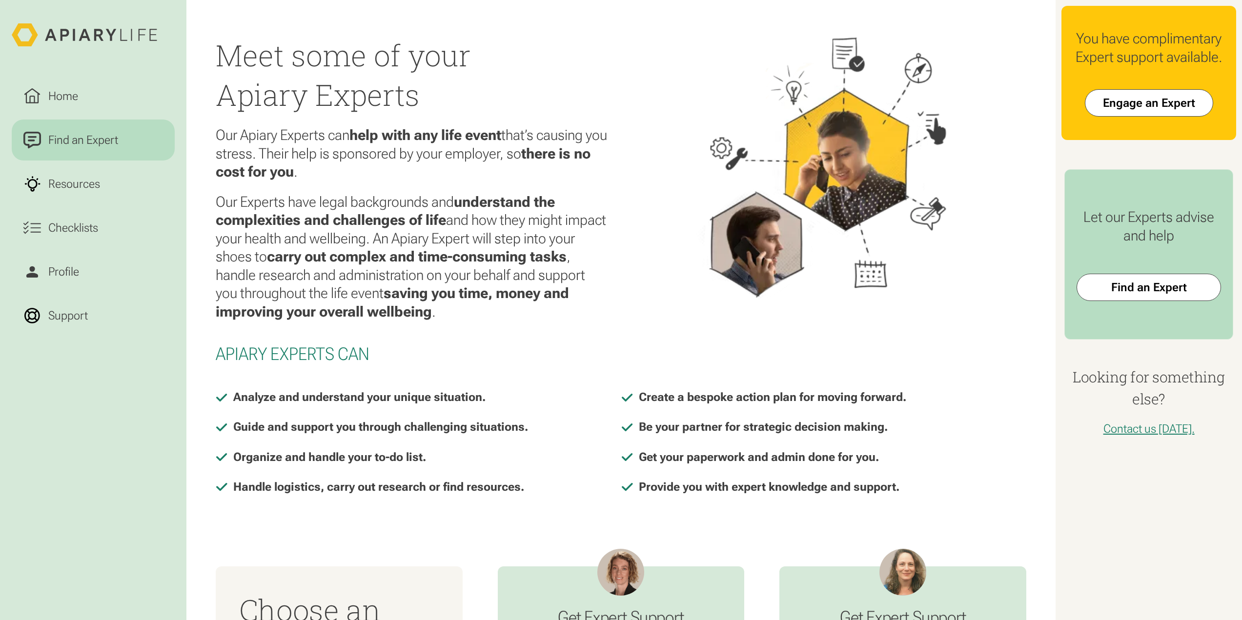 The width and height of the screenshot is (1242, 620). Describe the element at coordinates (63, 96) in the screenshot. I see `div: Home` at that location.